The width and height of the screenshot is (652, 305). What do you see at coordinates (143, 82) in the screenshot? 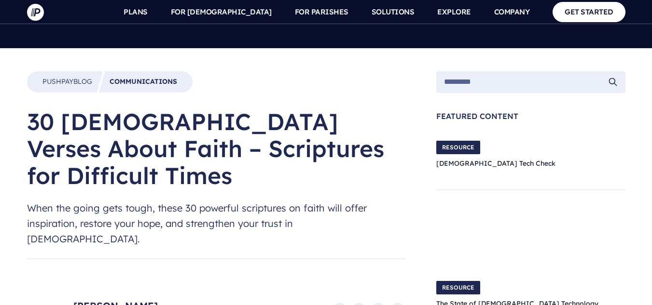
I see `a: Communications` at bounding box center [143, 82].